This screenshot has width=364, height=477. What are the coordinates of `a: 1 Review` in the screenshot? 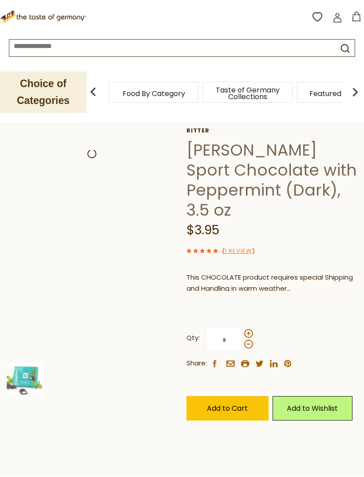 It's located at (238, 251).